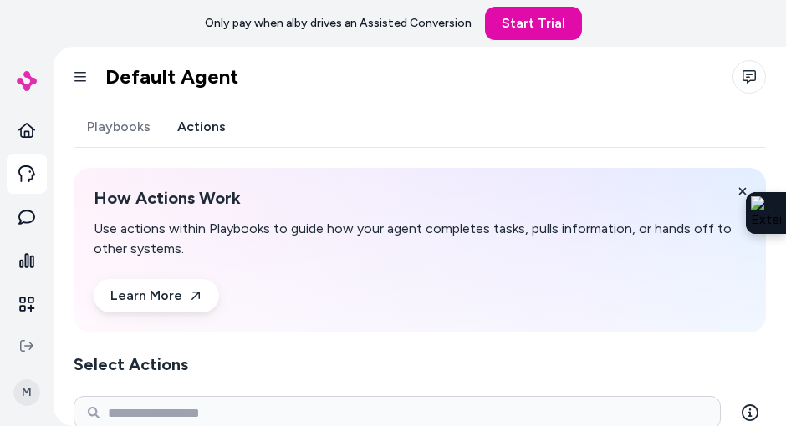 The height and width of the screenshot is (426, 786). Describe the element at coordinates (766, 213) in the screenshot. I see `img: Extension Icon` at that location.